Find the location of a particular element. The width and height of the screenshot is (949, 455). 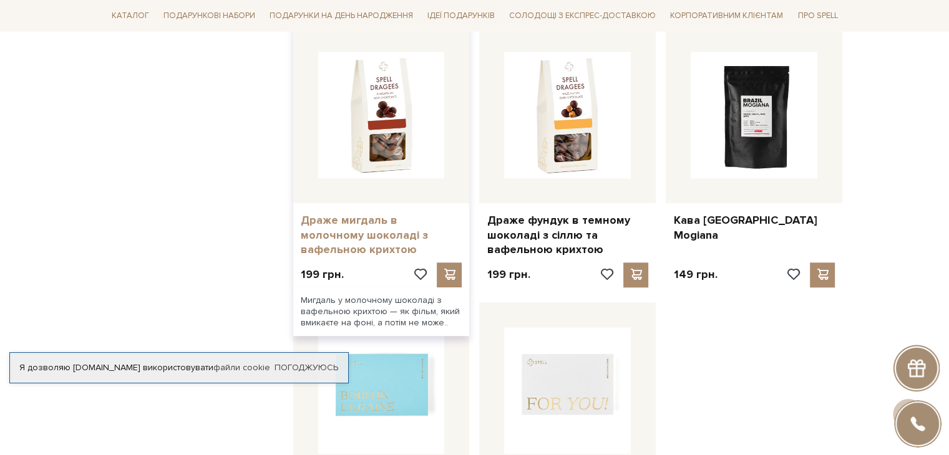

a: Погоджуюсь is located at coordinates (306, 368).